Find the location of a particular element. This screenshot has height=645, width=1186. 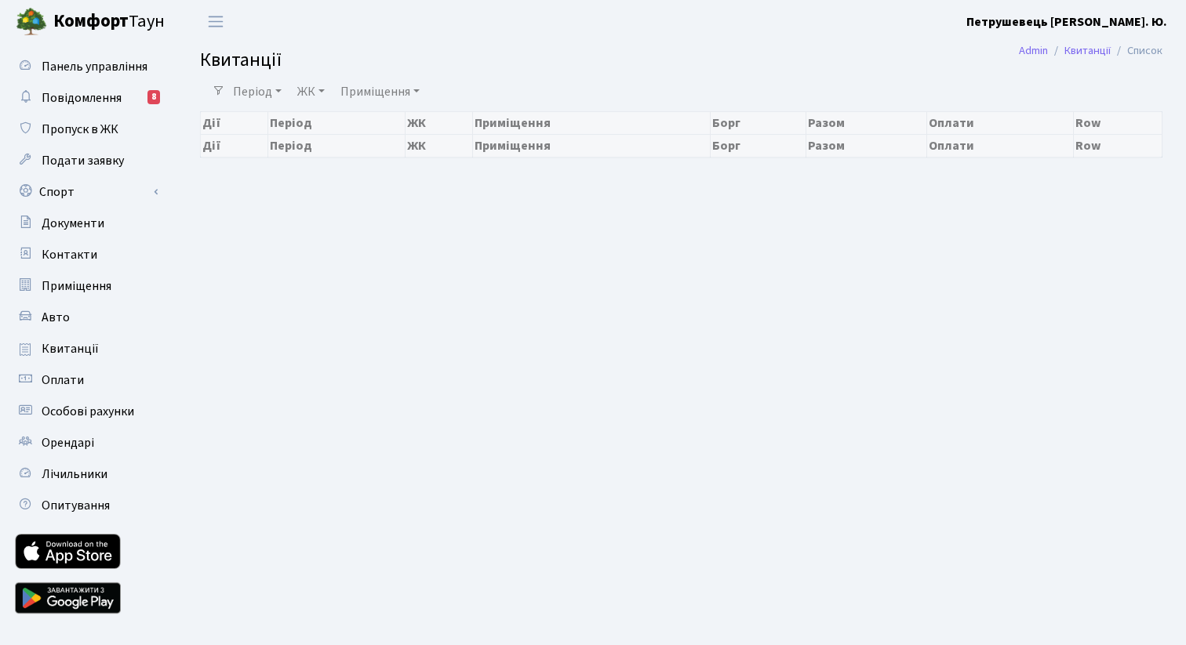

nav: breadcrumb is located at coordinates (1090, 51).